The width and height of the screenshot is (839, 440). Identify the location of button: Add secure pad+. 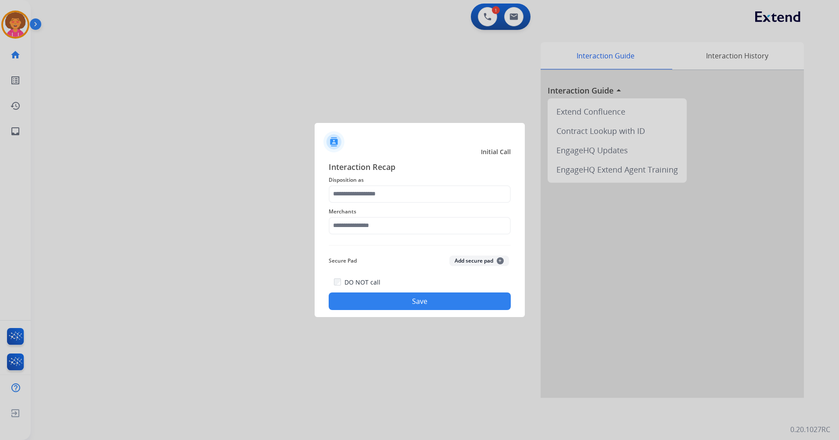
(479, 261).